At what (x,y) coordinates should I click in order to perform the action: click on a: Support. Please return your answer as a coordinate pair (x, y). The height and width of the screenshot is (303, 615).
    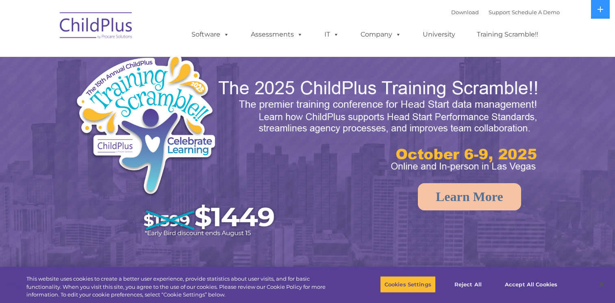
    Looking at the image, I should click on (499, 12).